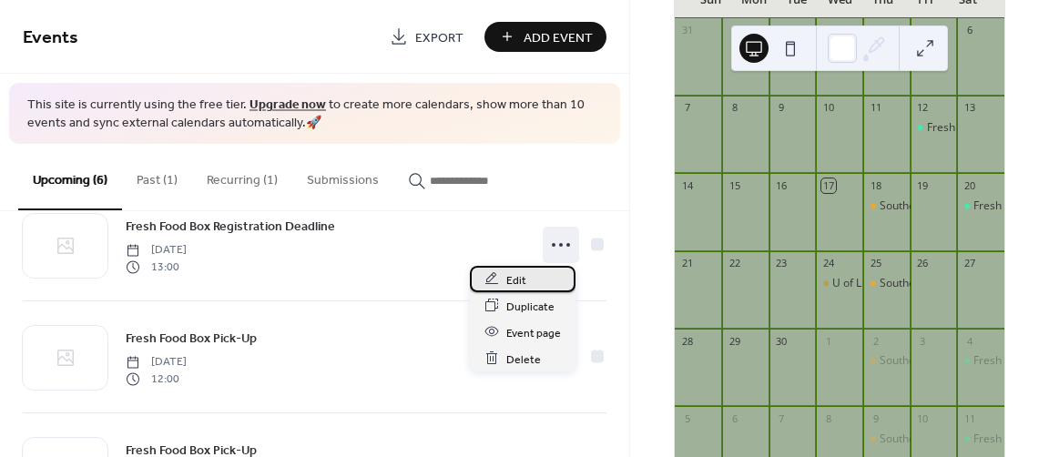  Describe the element at coordinates (230, 227) in the screenshot. I see `span: Fresh Food Box Registration Deadline` at that location.